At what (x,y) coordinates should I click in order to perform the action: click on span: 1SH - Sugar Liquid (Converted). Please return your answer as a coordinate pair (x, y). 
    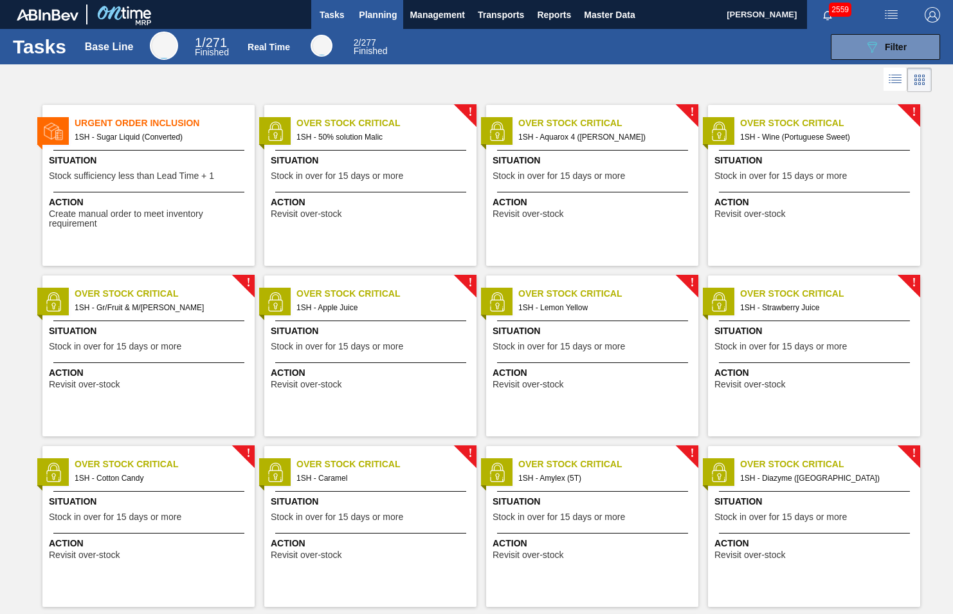
    Looking at the image, I should click on (160, 137).